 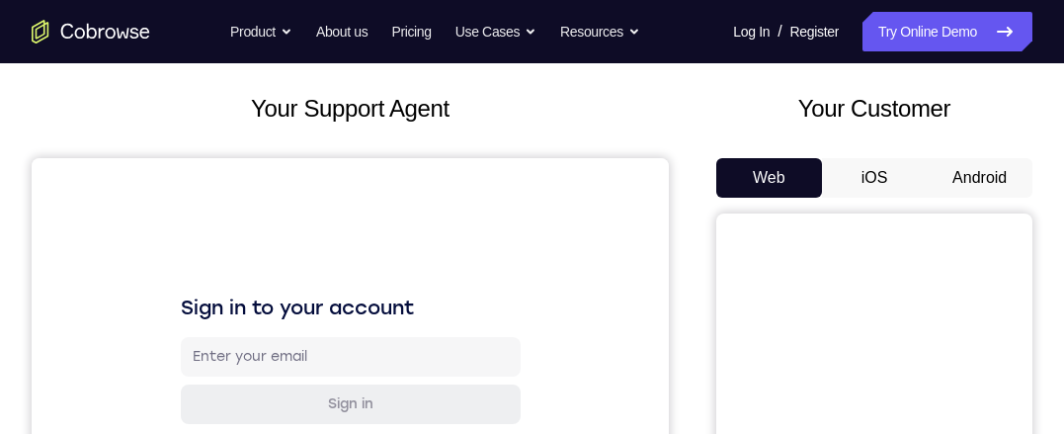 What do you see at coordinates (874, 178) in the screenshot?
I see `button: iOS` at bounding box center [874, 178].